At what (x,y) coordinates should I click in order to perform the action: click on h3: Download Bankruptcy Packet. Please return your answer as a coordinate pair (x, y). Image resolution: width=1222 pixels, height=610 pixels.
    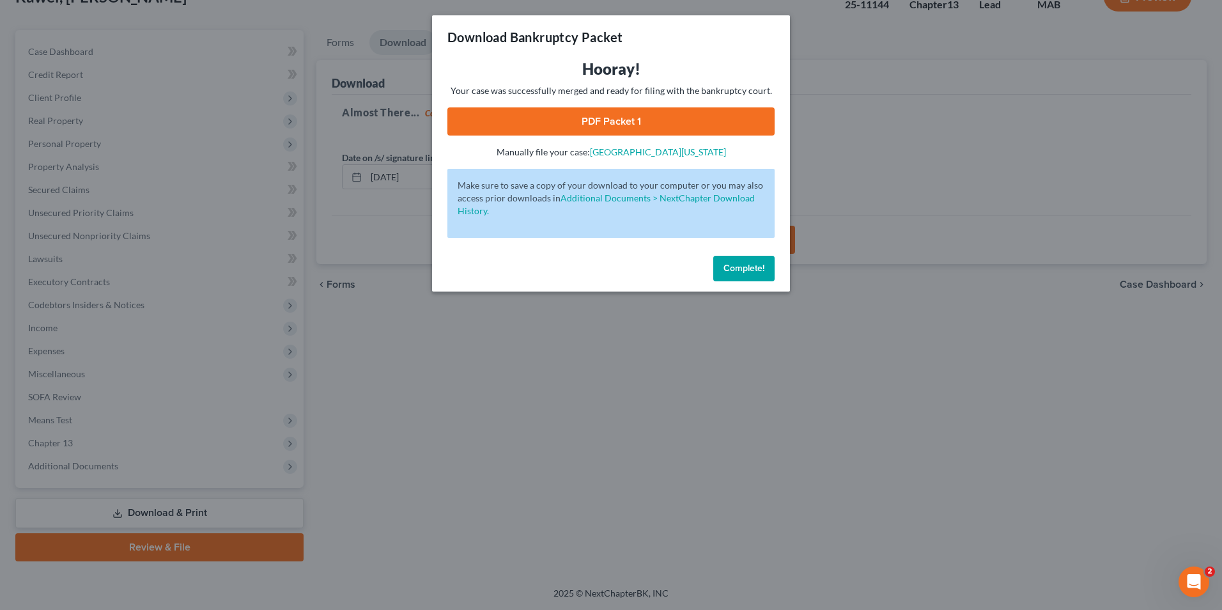
    Looking at the image, I should click on (535, 37).